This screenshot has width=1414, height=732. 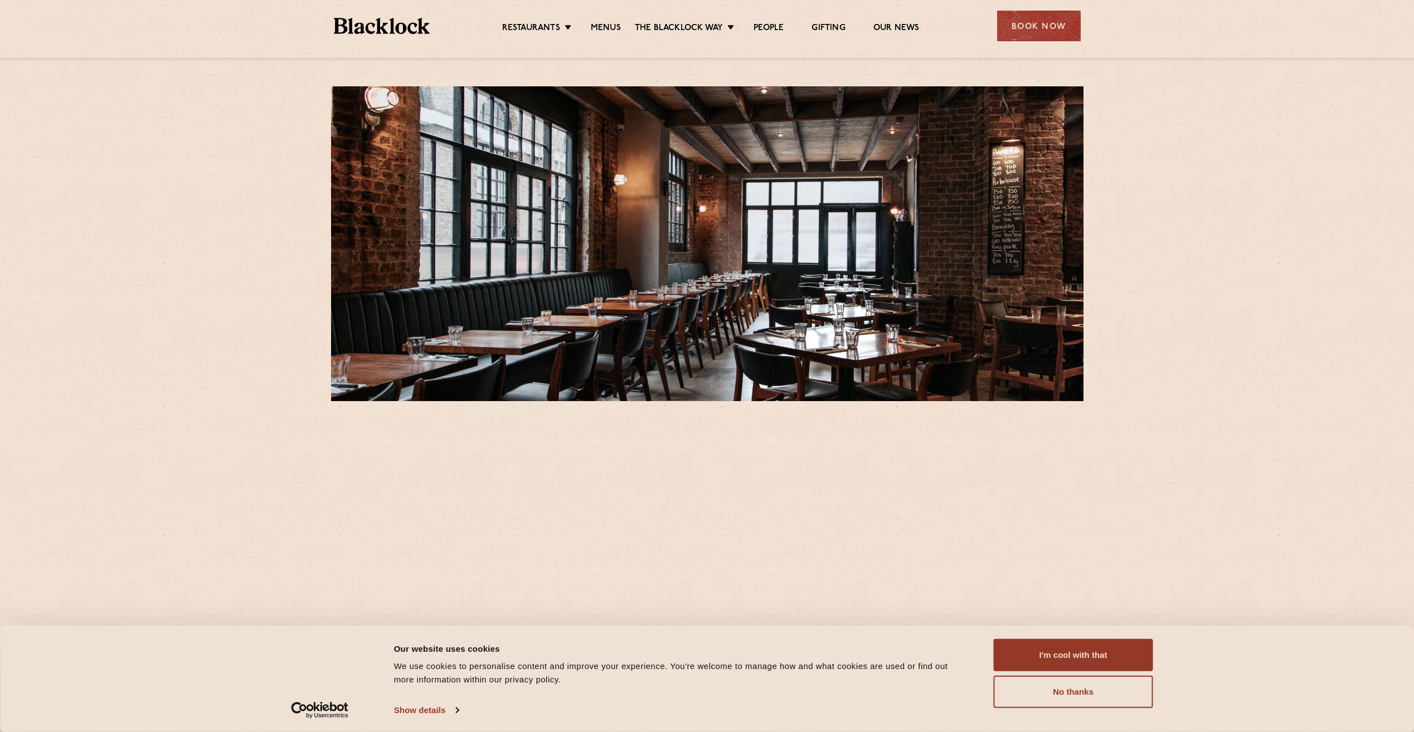 What do you see at coordinates (828, 29) in the screenshot?
I see `a: Gifting` at bounding box center [828, 29].